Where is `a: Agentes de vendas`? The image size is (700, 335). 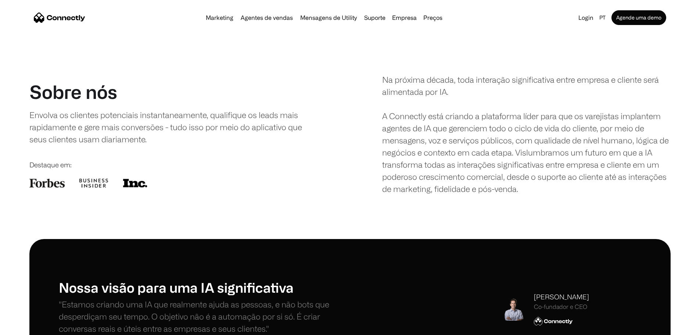
a: Agentes de vendas is located at coordinates (267, 18).